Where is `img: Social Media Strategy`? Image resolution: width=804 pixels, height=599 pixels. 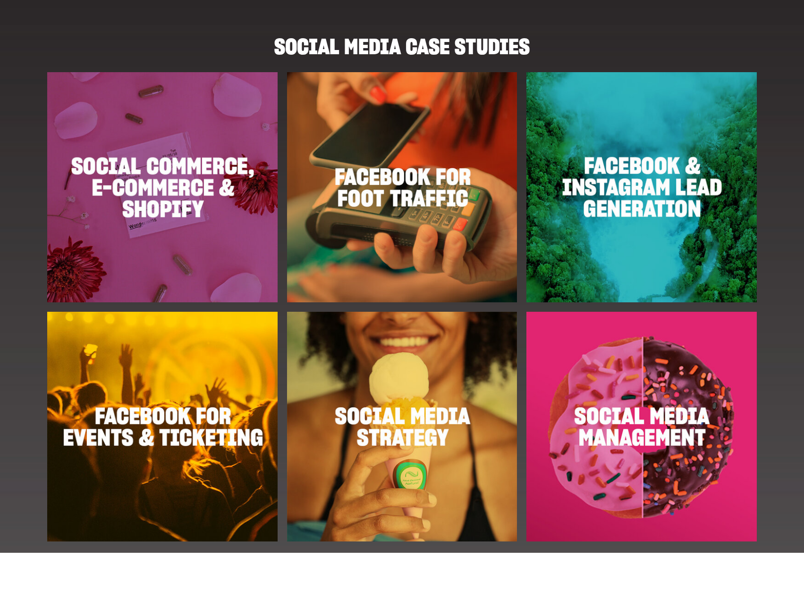
img: Social Media Strategy is located at coordinates (402, 427).